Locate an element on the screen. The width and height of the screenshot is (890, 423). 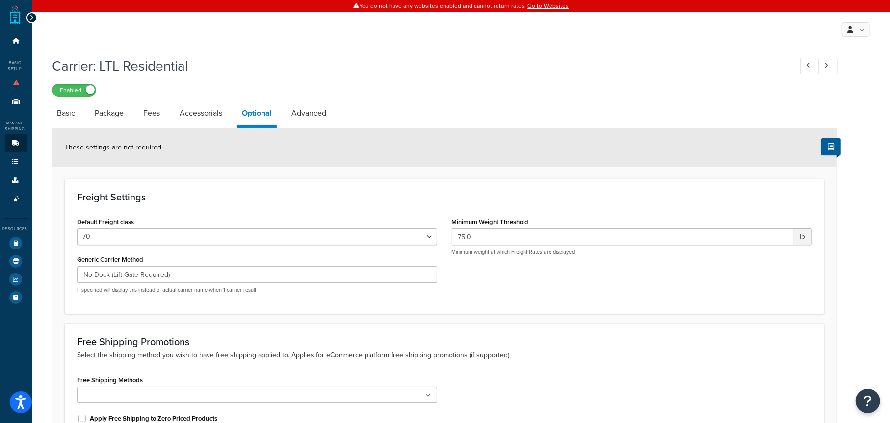
label: Minimum Weight Threshold is located at coordinates (490, 222).